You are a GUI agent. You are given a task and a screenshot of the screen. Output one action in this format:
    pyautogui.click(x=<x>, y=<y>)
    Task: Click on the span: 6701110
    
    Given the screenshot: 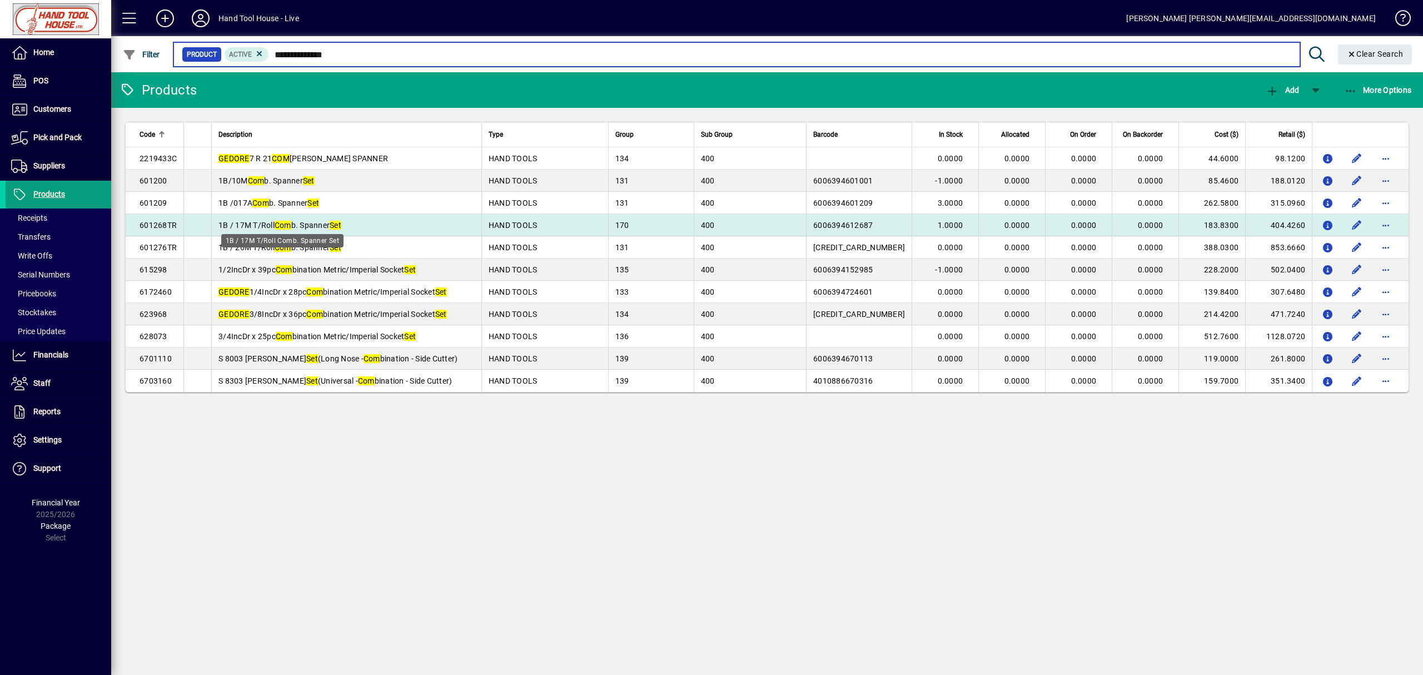 What is the action you would take?
    pyautogui.click(x=156, y=358)
    